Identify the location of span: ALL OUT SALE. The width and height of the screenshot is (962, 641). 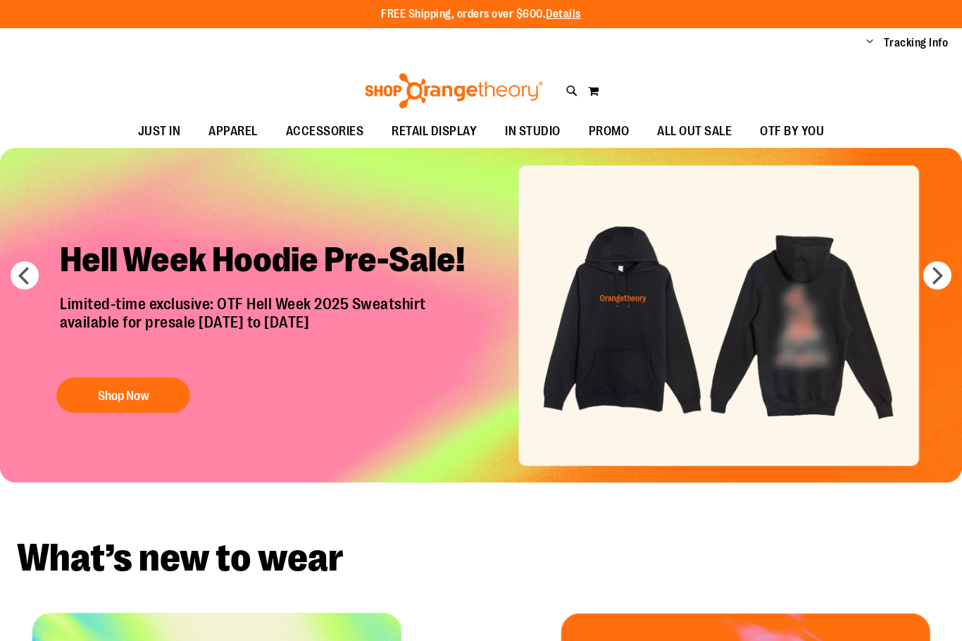
(694, 131).